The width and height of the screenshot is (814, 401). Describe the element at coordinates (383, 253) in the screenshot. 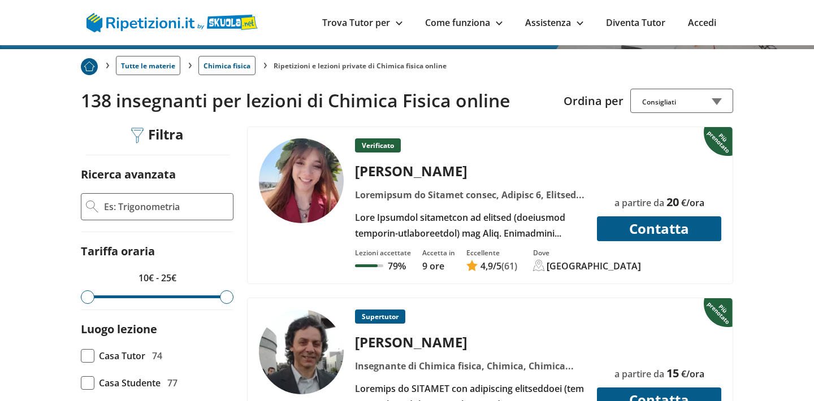

I see `div: Lezioni accettate` at that location.